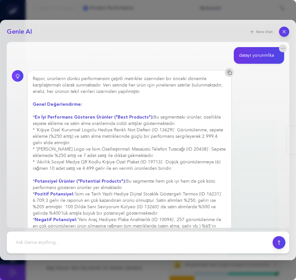 The height and width of the screenshot is (280, 296). I want to click on strong: Potansiyel Ürünler ("Potential Products"):, so click(80, 181).